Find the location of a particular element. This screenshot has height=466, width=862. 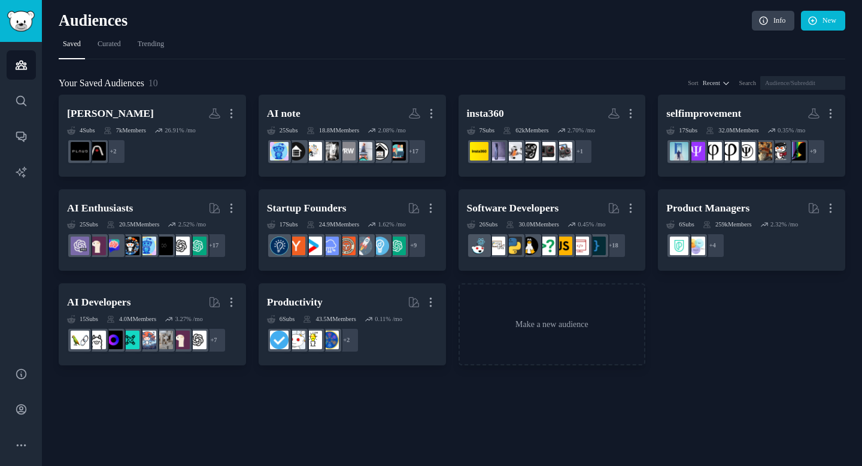

div: Productivity is located at coordinates (295, 302).